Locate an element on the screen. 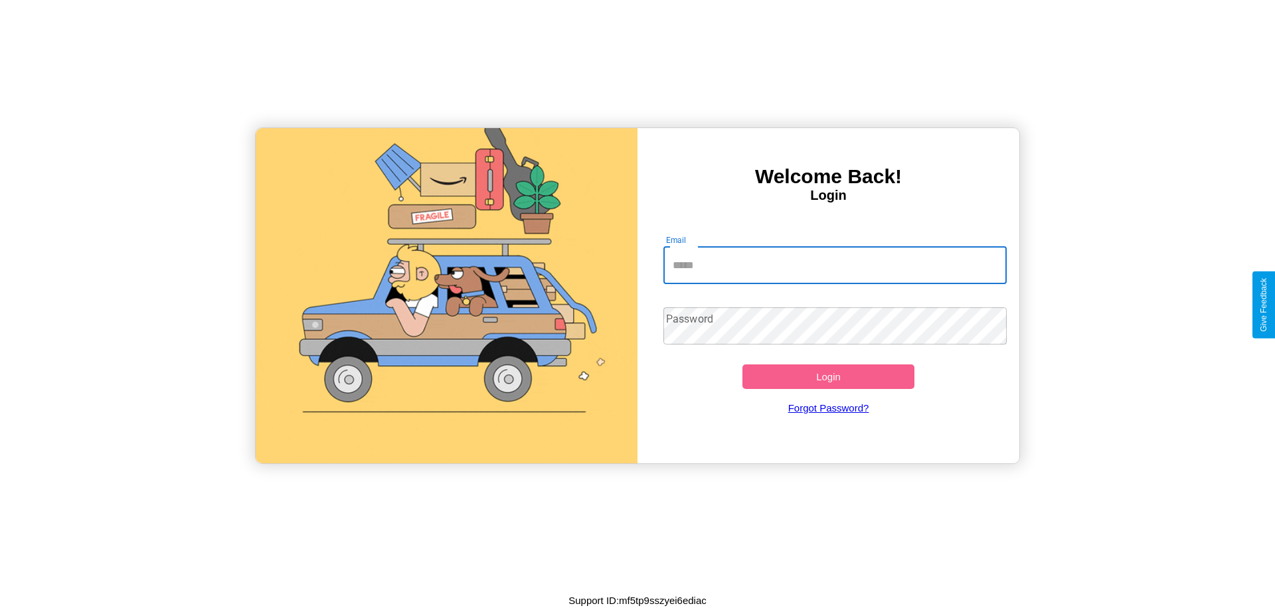  h4: Login is located at coordinates (828, 195).